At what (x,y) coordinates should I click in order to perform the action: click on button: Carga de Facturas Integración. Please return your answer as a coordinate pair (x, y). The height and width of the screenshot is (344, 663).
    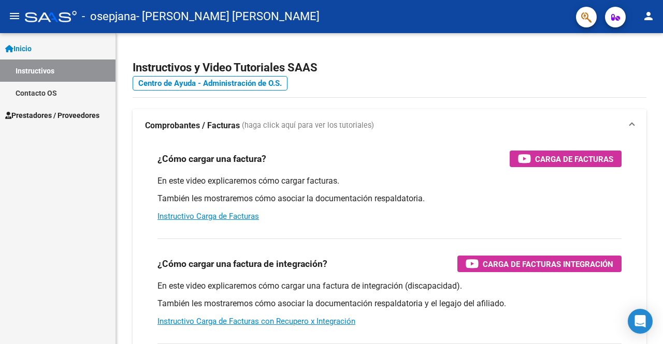
    Looking at the image, I should click on (539, 264).